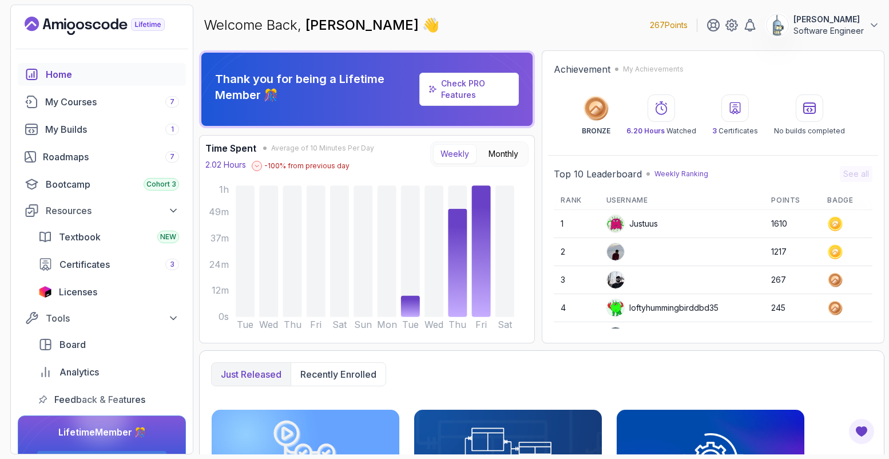  What do you see at coordinates (307, 166) in the screenshot?
I see `p: -100 % from previous day` at bounding box center [307, 166].